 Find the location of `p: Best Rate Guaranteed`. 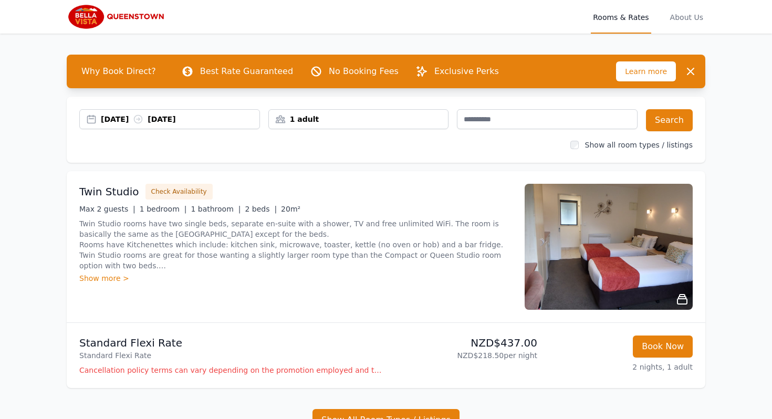

p: Best Rate Guaranteed is located at coordinates (246, 71).